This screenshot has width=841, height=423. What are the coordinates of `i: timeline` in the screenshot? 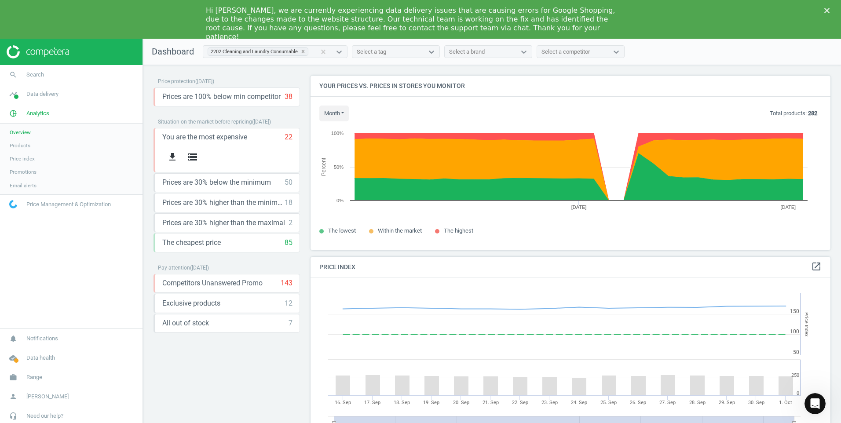 It's located at (13, 94).